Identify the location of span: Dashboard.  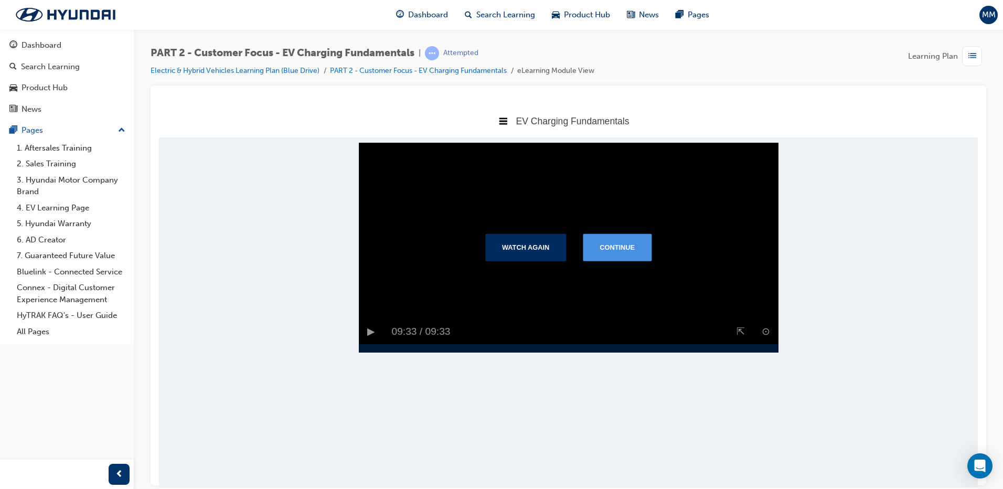
(428, 15).